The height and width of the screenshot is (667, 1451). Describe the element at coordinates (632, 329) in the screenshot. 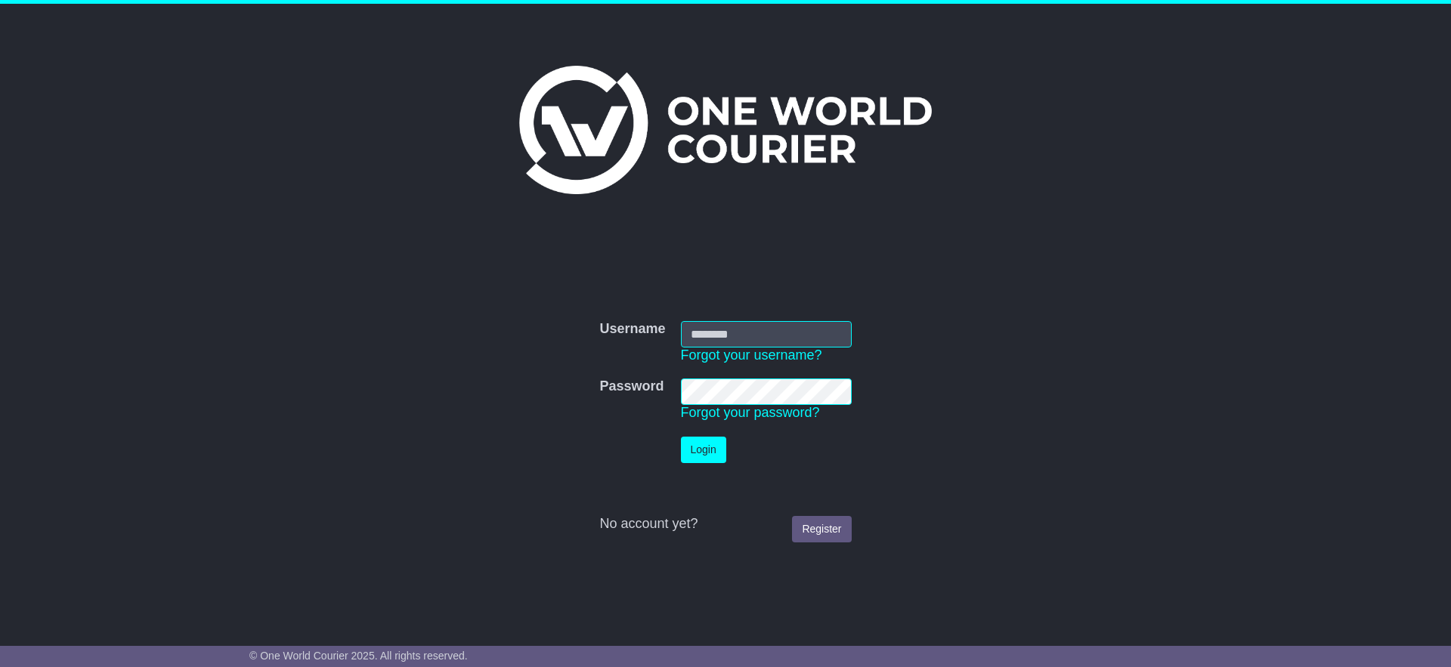

I see `label: Username` at that location.